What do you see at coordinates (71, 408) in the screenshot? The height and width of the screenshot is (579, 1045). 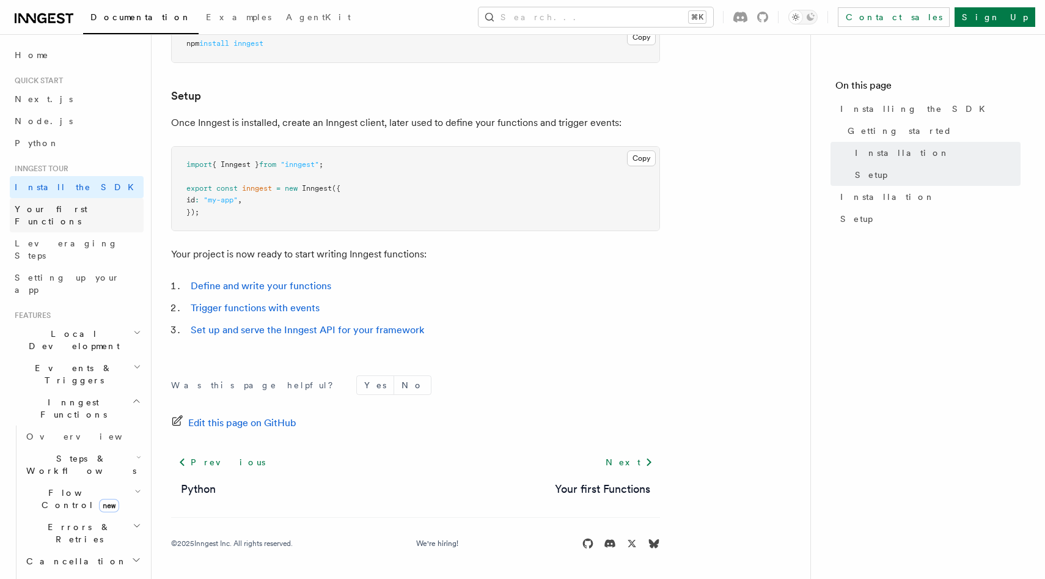 I see `span: Inngest Functions` at bounding box center [71, 408].